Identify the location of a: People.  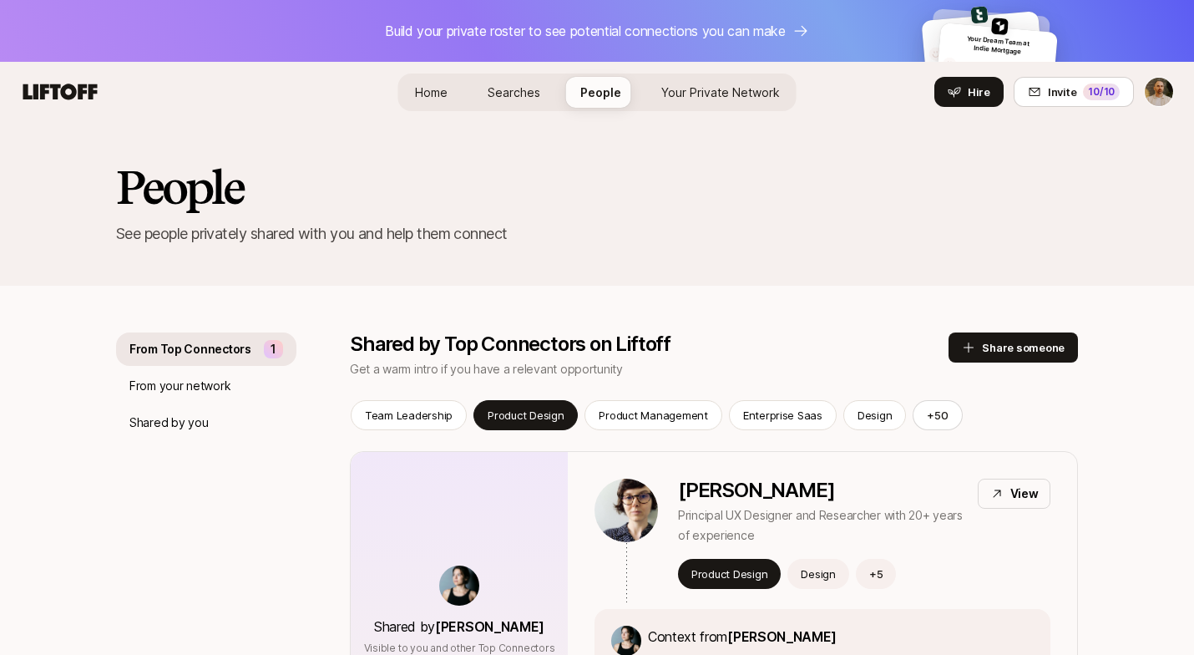
(601, 92).